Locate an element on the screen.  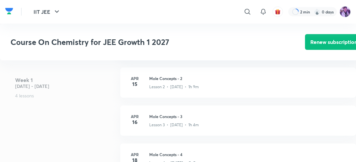
img: streak is located at coordinates (317, 12).